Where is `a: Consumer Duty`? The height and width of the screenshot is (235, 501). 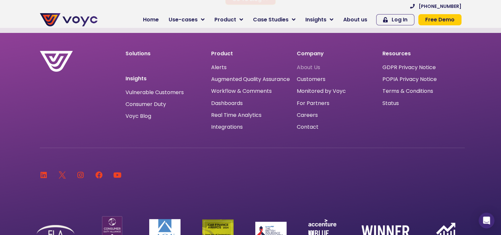 a: Consumer Duty is located at coordinates (146, 104).